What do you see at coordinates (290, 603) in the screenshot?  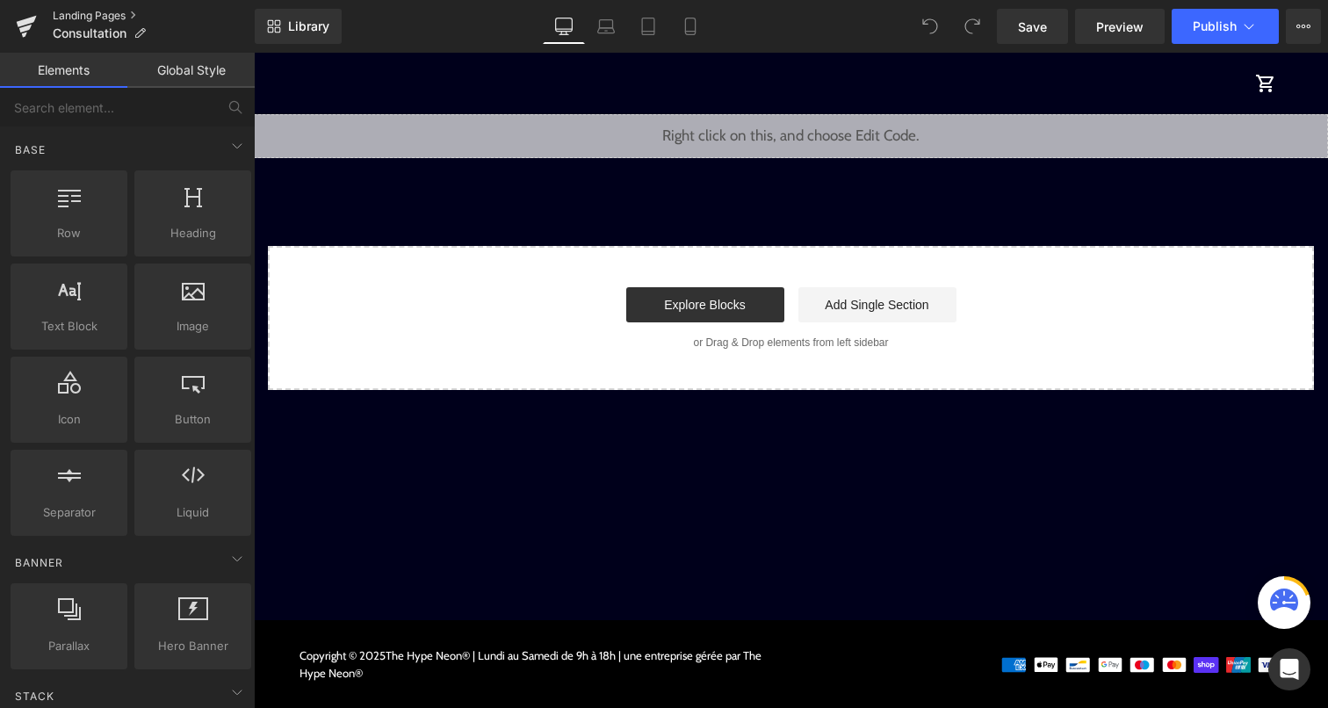 I see `span: | Lundi au Samedi de 9h à 18h` at bounding box center [290, 603].